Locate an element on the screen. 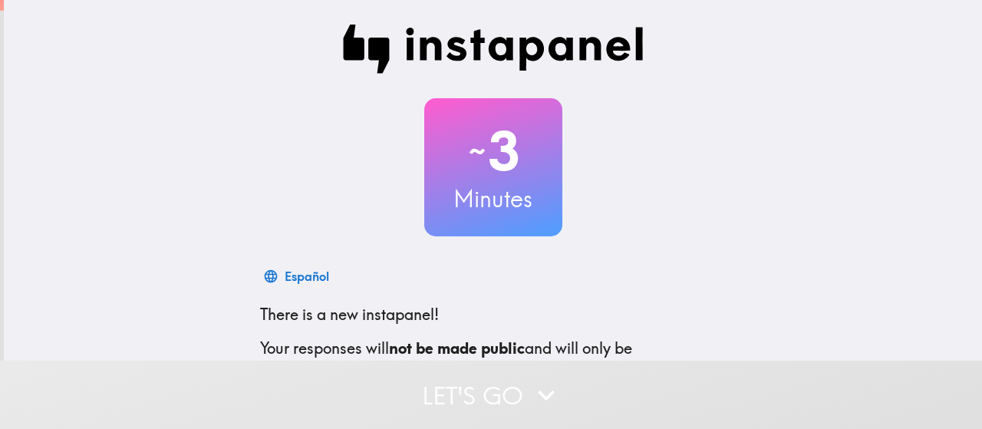 This screenshot has height=429, width=982. b: not be made public is located at coordinates (457, 348).